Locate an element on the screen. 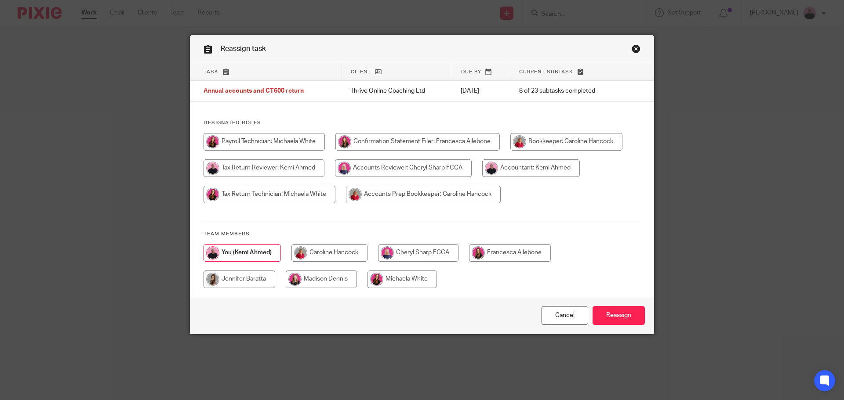 Image resolution: width=844 pixels, height=400 pixels. h4: Designated Roles is located at coordinates (422, 123).